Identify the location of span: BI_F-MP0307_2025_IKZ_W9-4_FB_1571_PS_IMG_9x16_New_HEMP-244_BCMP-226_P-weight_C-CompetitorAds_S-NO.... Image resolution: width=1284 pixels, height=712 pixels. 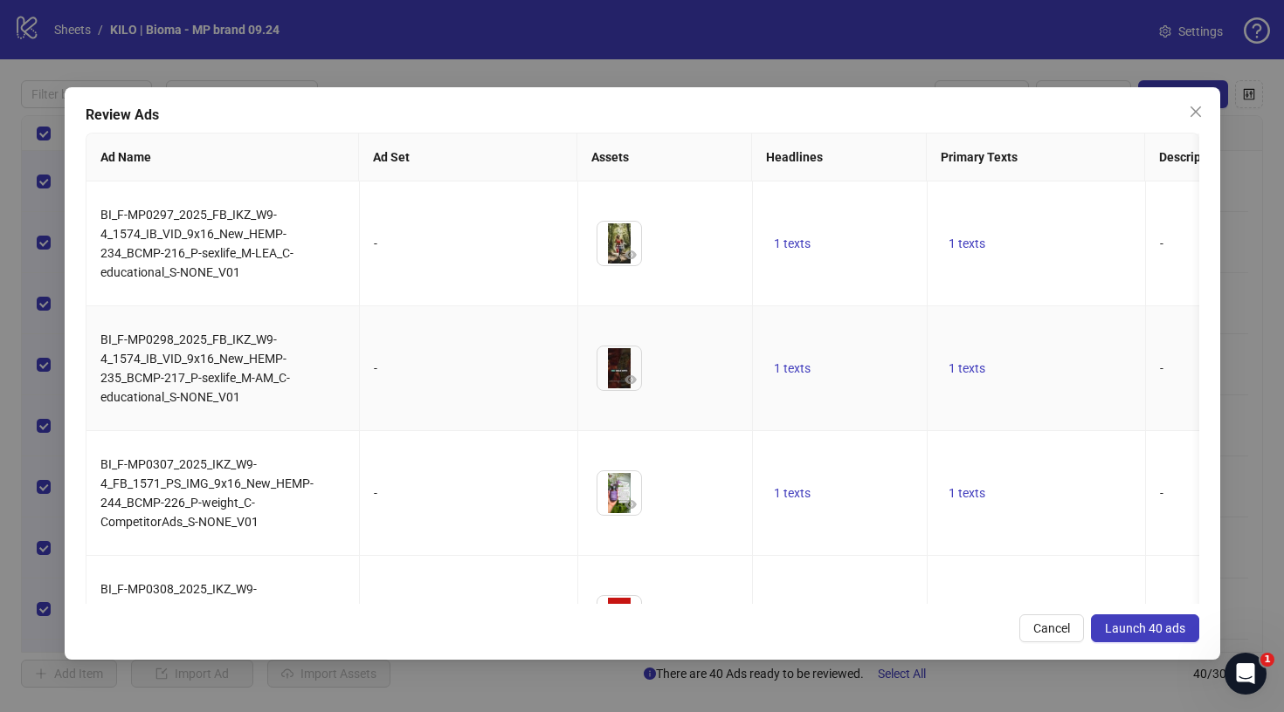
(207, 493).